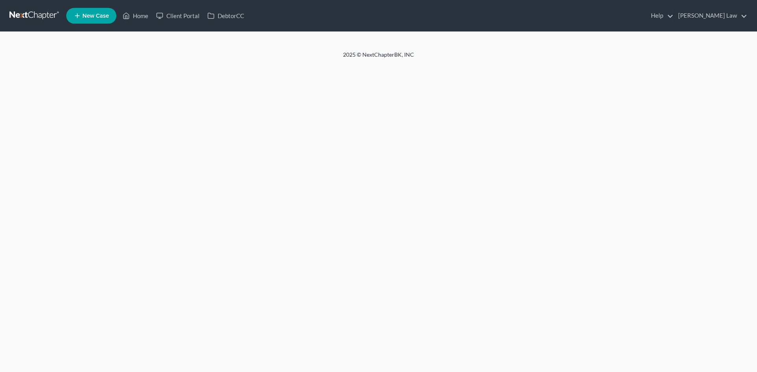  I want to click on a: Home, so click(135, 16).